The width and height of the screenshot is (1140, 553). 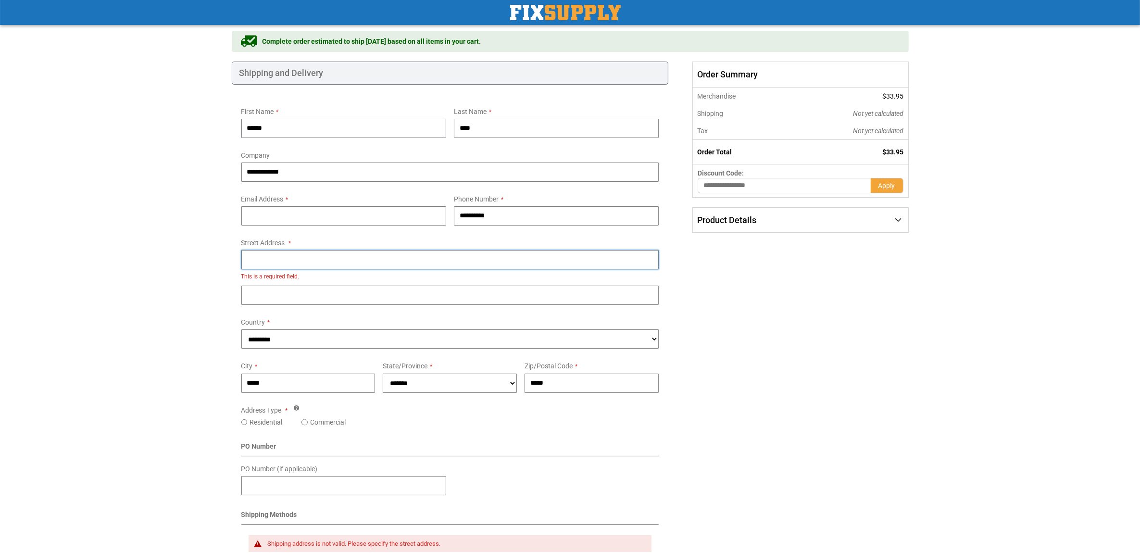 I want to click on a: store logo, so click(x=565, y=13).